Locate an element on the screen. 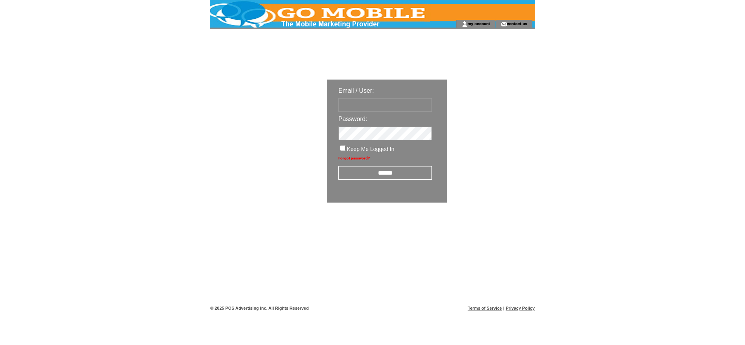 The height and width of the screenshot is (345, 745). a: Forgot password? is located at coordinates (354, 158).